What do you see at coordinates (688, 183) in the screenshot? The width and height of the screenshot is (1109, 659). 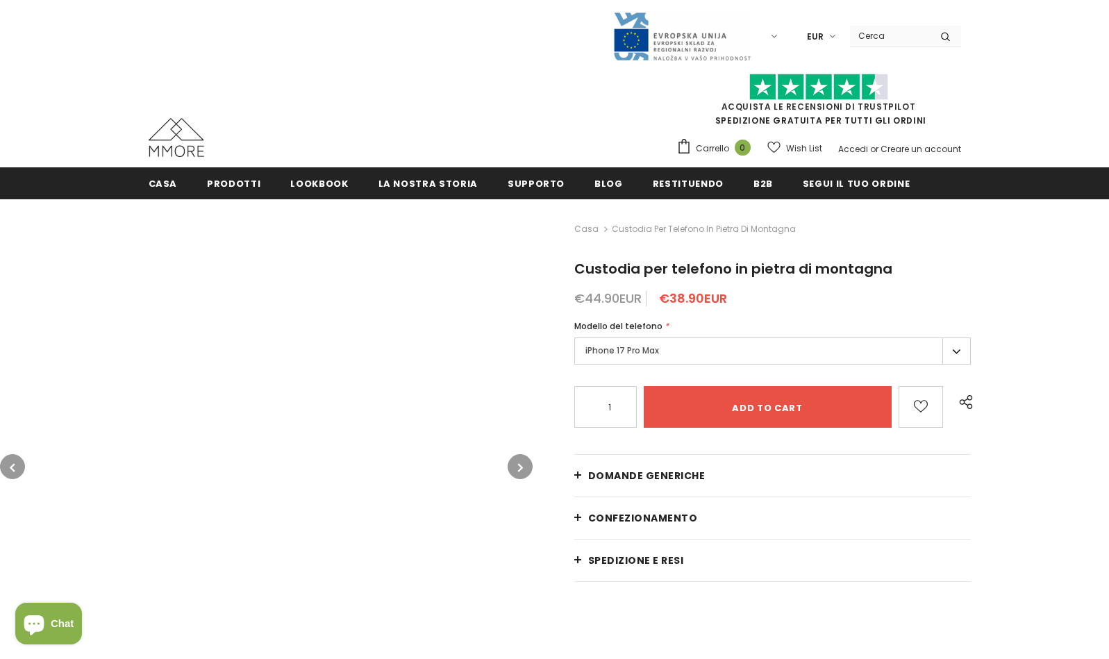 I see `a: Restituendo` at bounding box center [688, 183].